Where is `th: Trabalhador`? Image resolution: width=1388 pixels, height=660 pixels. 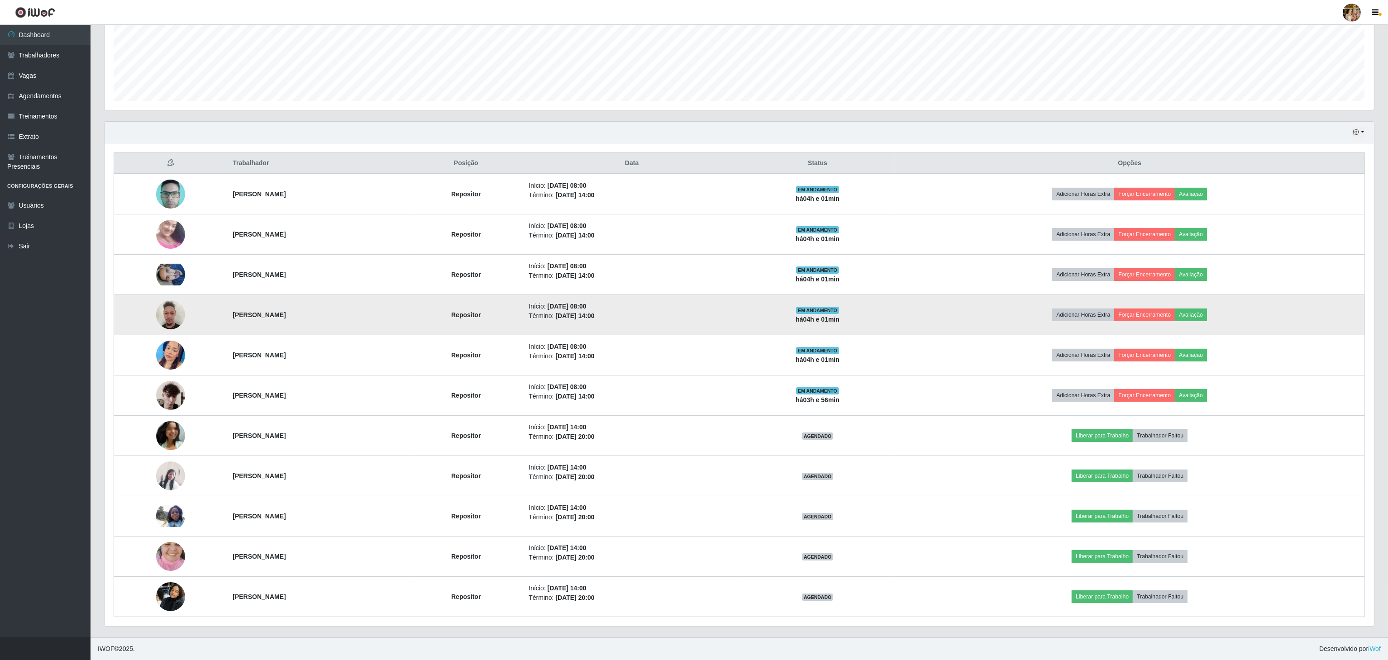 th: Trabalhador is located at coordinates (318, 163).